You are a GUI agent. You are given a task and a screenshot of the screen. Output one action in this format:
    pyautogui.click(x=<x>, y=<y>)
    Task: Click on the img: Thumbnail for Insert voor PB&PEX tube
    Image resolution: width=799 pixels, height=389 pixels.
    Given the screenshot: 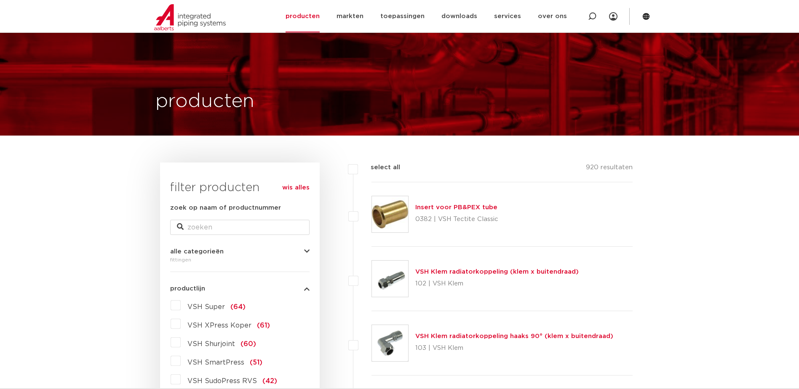 What is the action you would take?
    pyautogui.click(x=390, y=214)
    